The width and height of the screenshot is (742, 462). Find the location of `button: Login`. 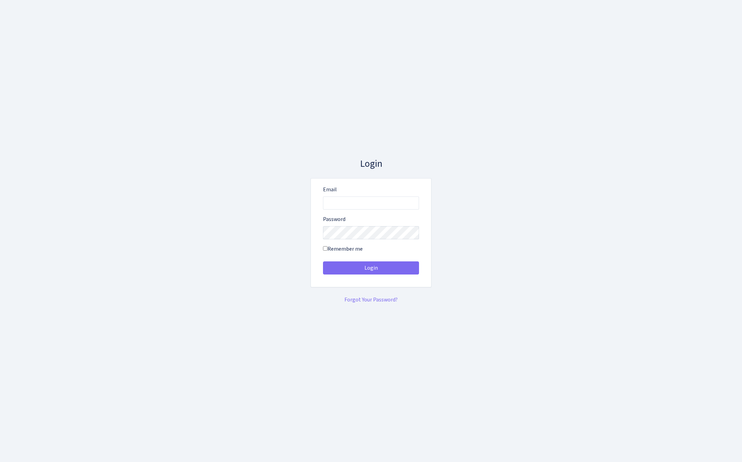

button: Login is located at coordinates (371, 268).